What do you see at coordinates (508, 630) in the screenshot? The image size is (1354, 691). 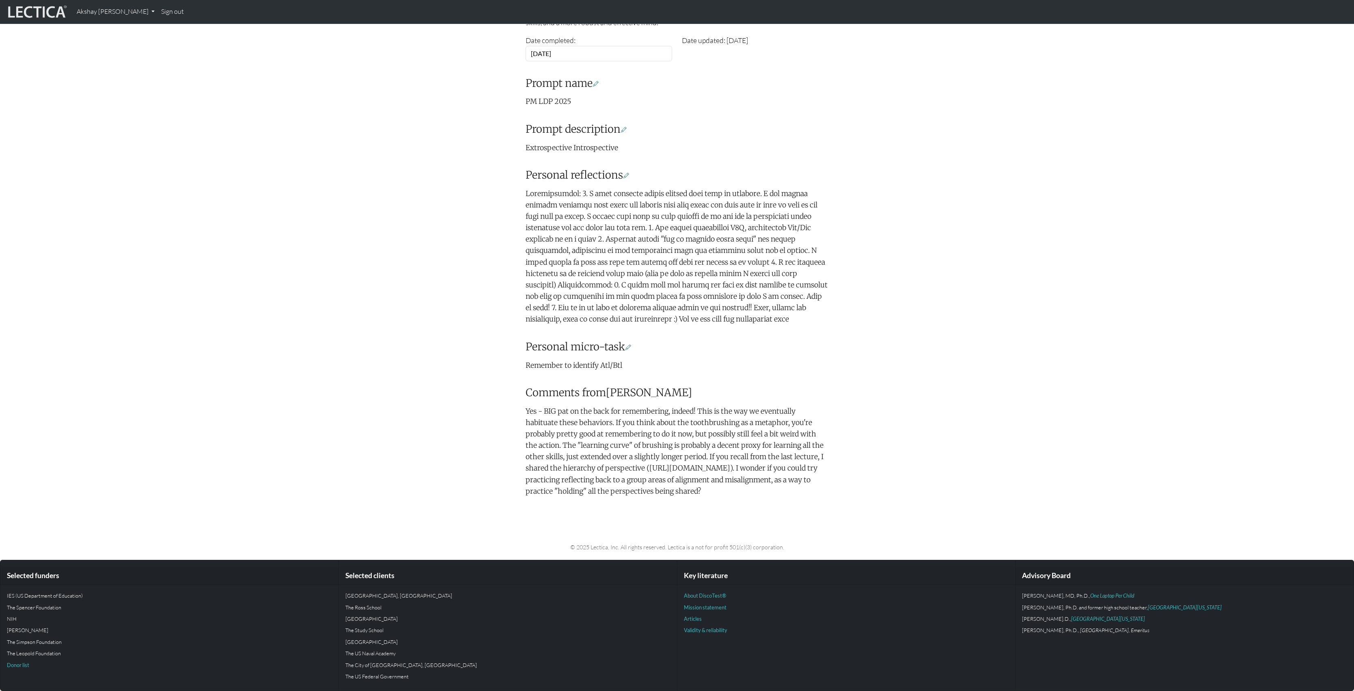 I see `p: The Study School` at bounding box center [508, 630].